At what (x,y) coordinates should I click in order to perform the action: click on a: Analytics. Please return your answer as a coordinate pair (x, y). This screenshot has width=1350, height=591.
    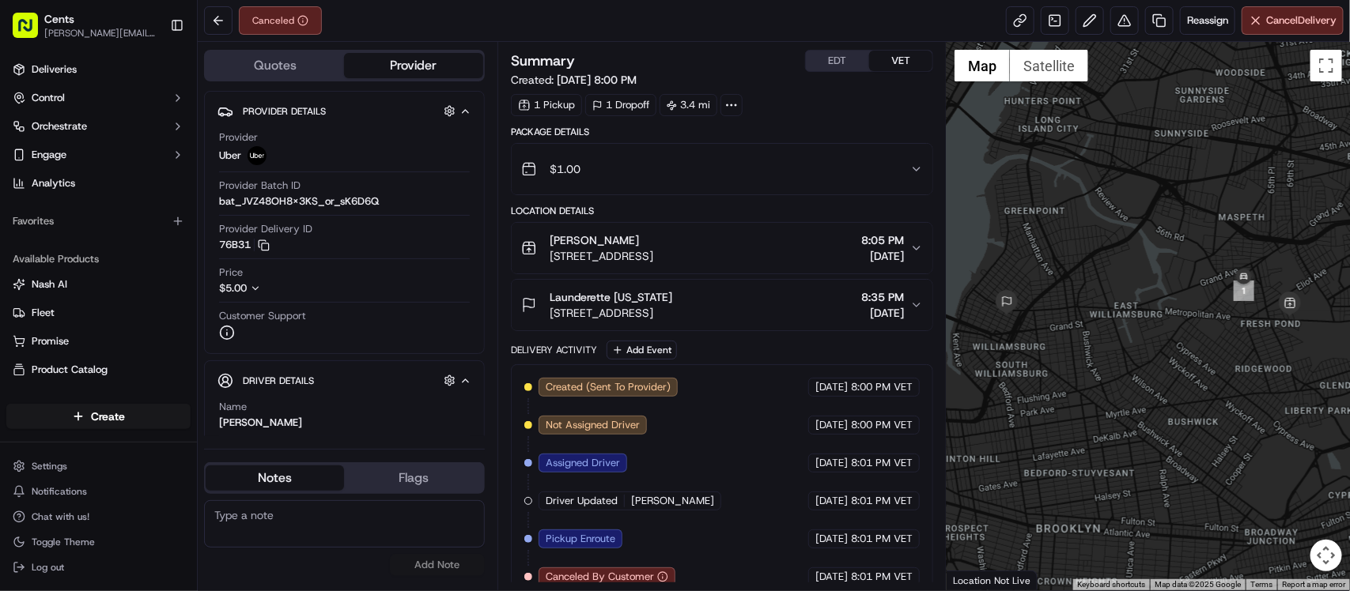
    Looking at the image, I should click on (98, 183).